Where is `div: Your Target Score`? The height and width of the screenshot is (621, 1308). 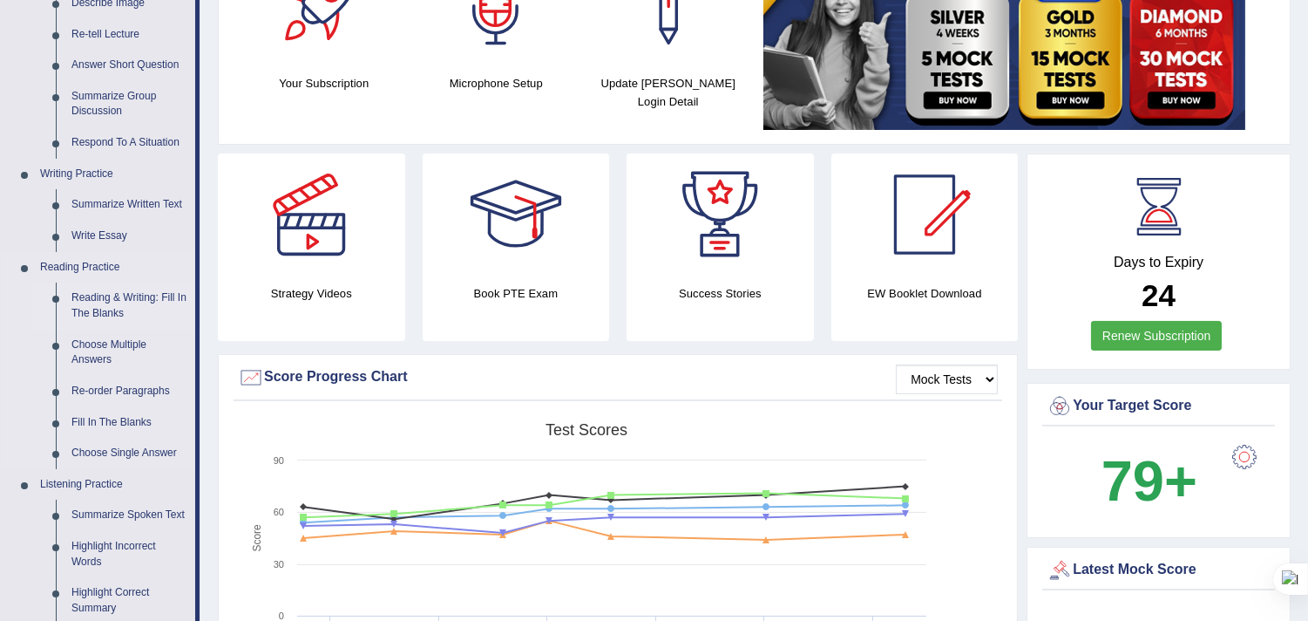
div: Your Target Score is located at coordinates (1158, 406).